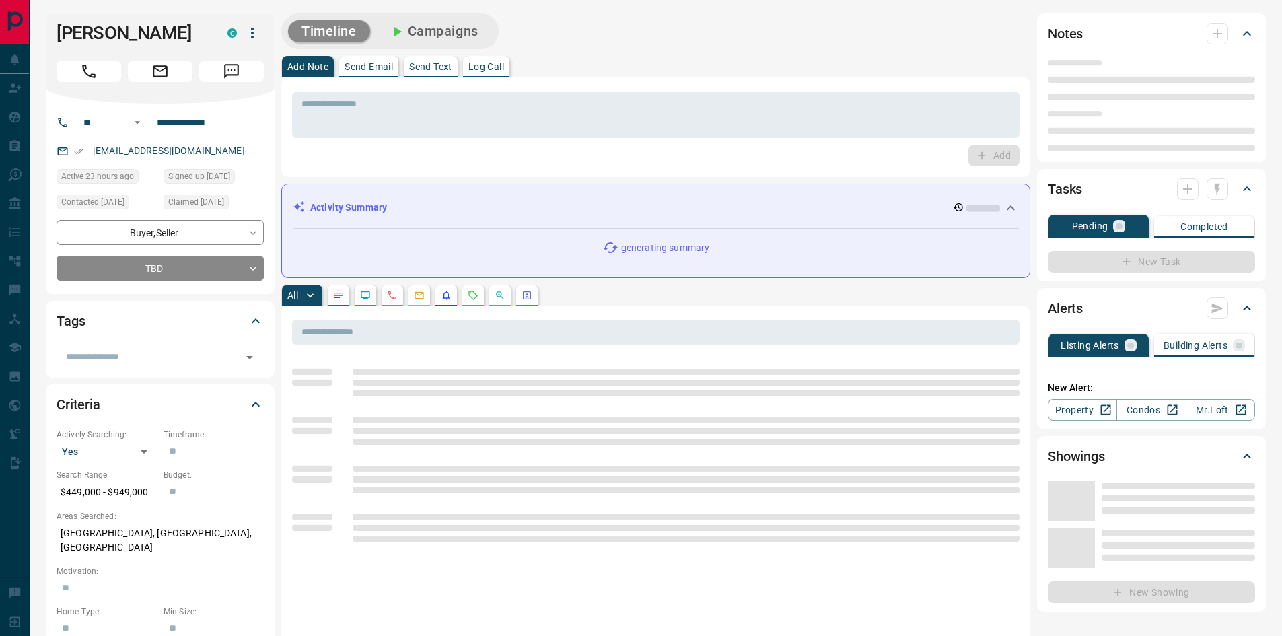 The height and width of the screenshot is (636, 1282). I want to click on div: Activity Summary, so click(655, 207).